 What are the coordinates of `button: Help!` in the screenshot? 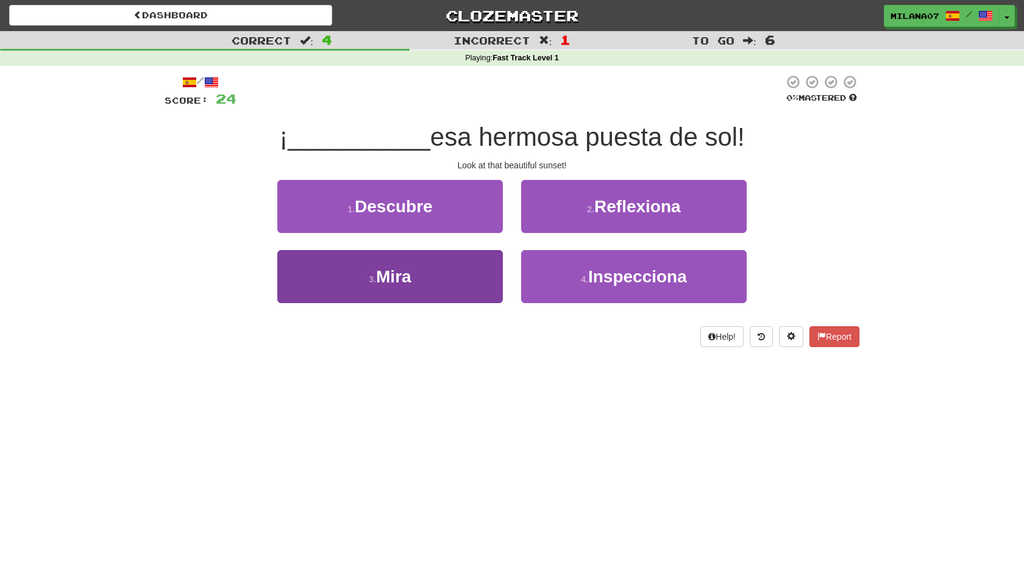 It's located at (722, 336).